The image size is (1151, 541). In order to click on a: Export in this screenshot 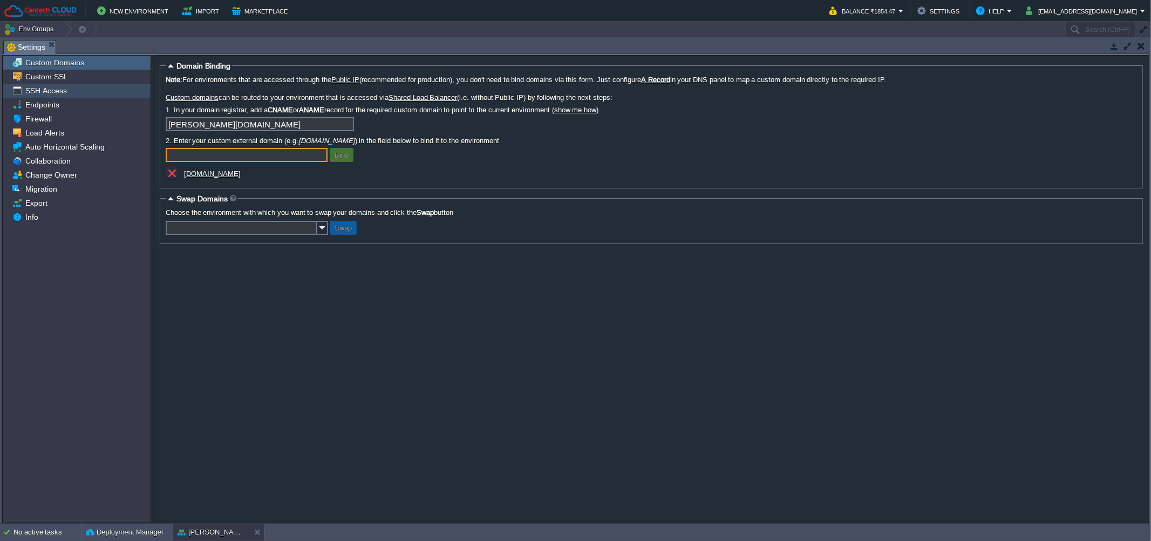, I will do `click(36, 203)`.